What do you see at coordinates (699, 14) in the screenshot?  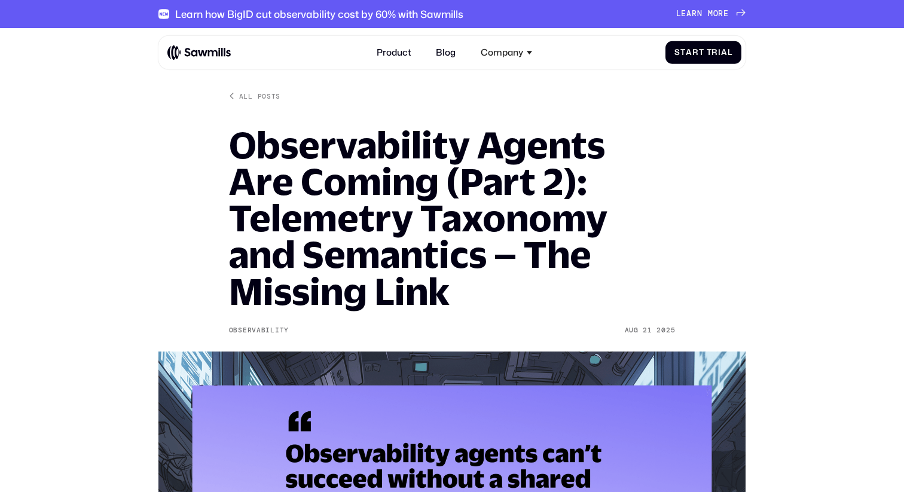 I see `span: n` at bounding box center [699, 14].